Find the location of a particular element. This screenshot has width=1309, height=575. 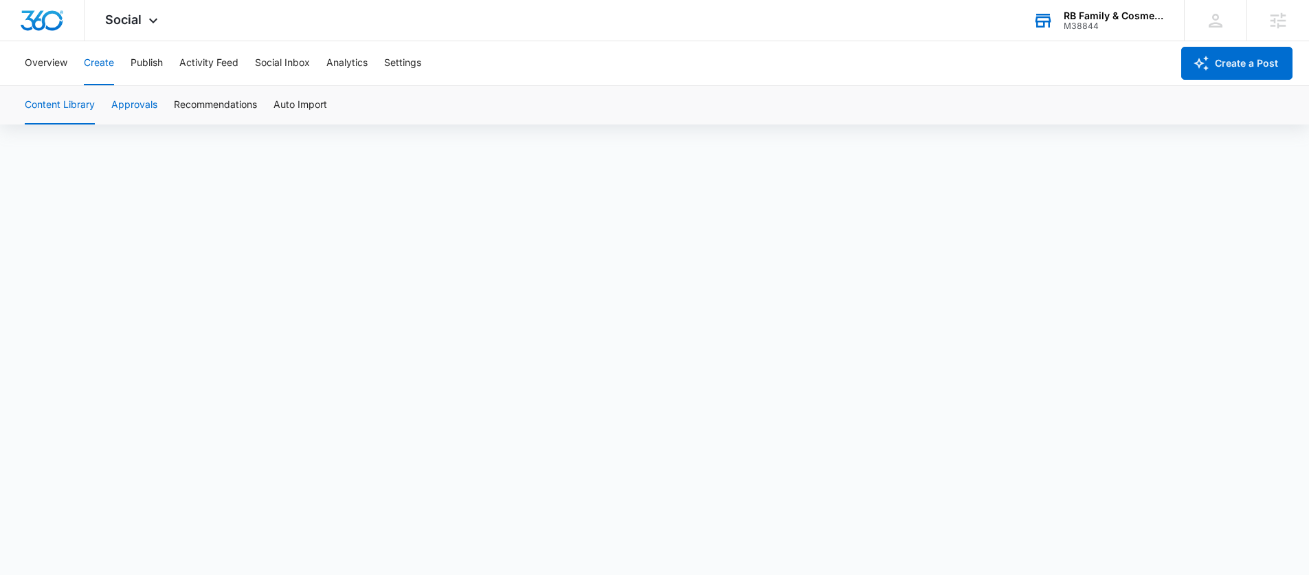

div: account id is located at coordinates (1114, 26).